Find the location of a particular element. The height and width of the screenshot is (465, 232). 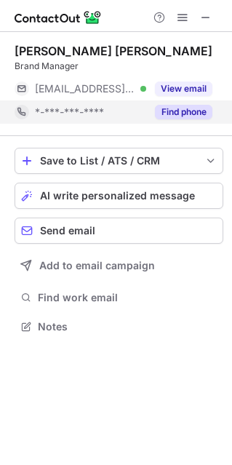

button: Find work email is located at coordinates (119, 298).